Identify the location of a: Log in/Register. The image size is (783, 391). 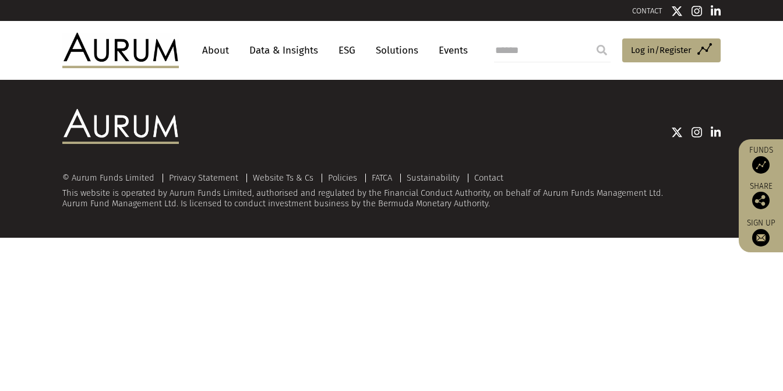
(671, 51).